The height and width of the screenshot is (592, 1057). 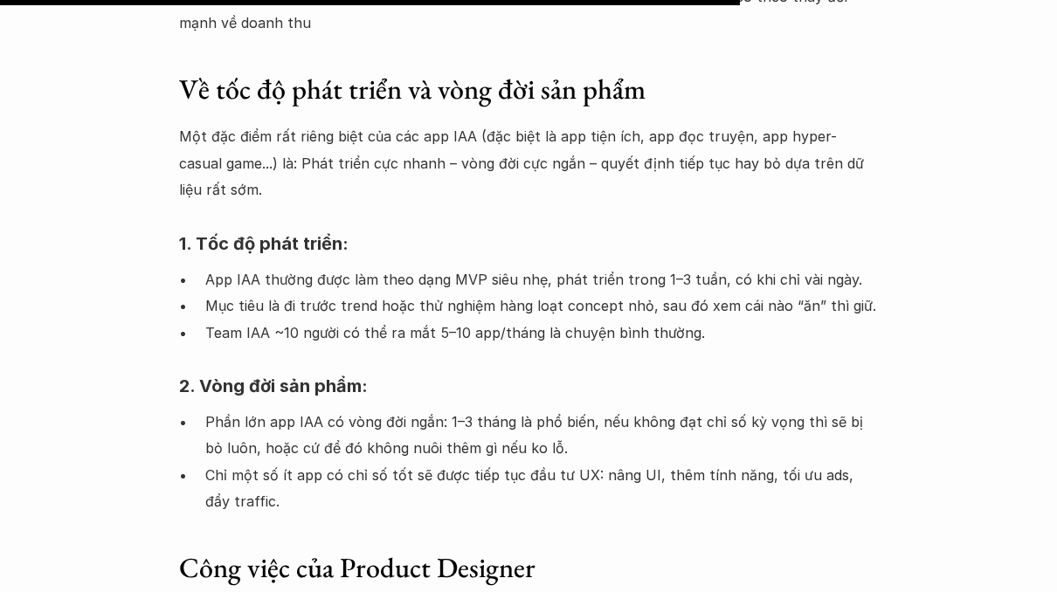 What do you see at coordinates (529, 90) in the screenshot?
I see `h3: Về tốc độ phát triển và vòng đời sản phẩm` at bounding box center [529, 90].